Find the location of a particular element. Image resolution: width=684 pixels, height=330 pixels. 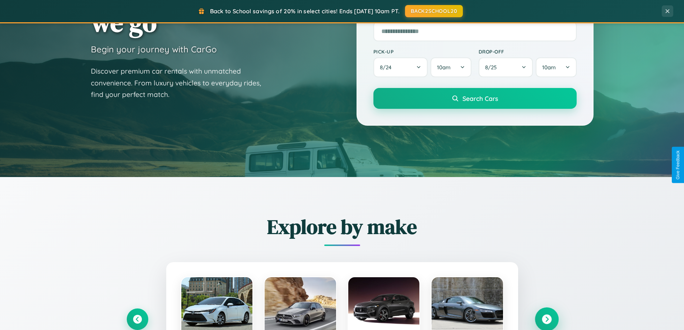

h2: Explore by make is located at coordinates (342, 226).